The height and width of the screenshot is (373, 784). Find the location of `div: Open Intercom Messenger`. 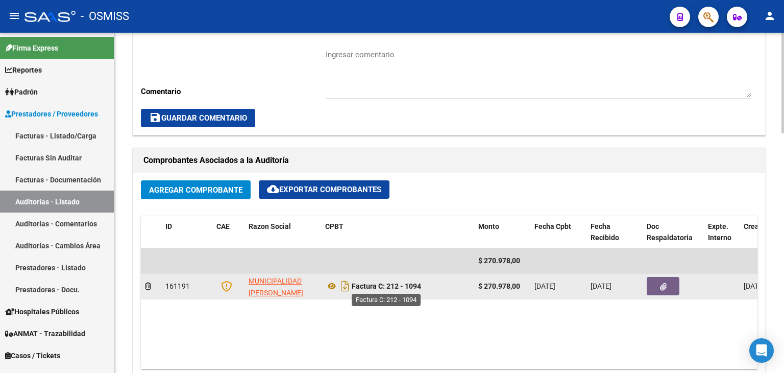

div: Open Intercom Messenger is located at coordinates (761, 350).